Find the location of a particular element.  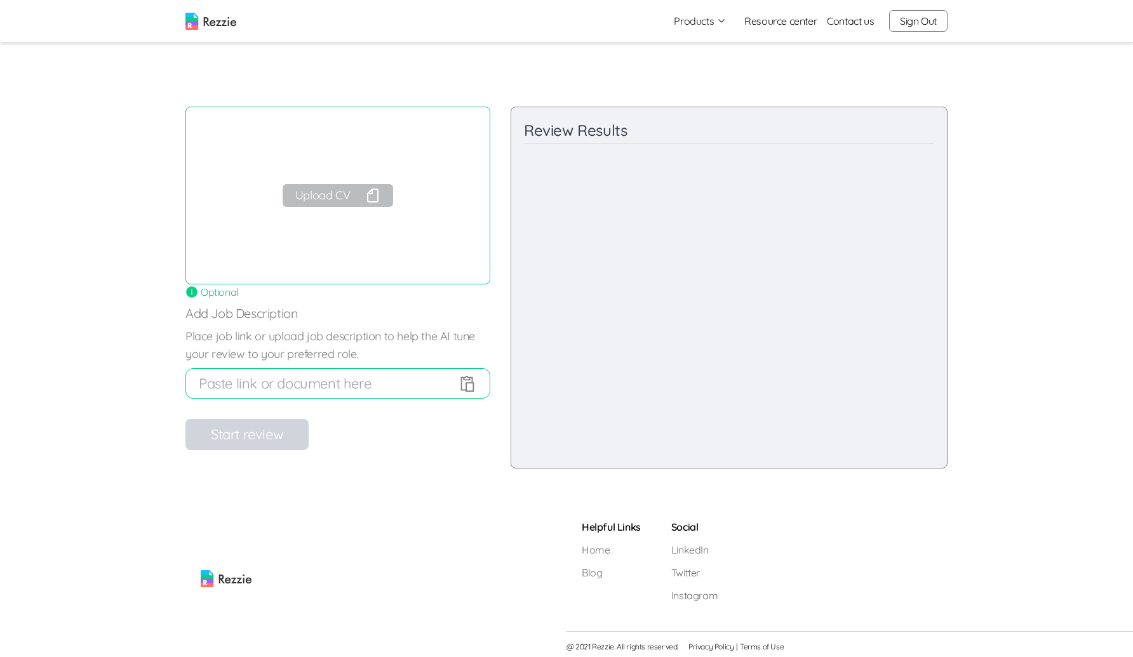

a: Contact us is located at coordinates (850, 21).